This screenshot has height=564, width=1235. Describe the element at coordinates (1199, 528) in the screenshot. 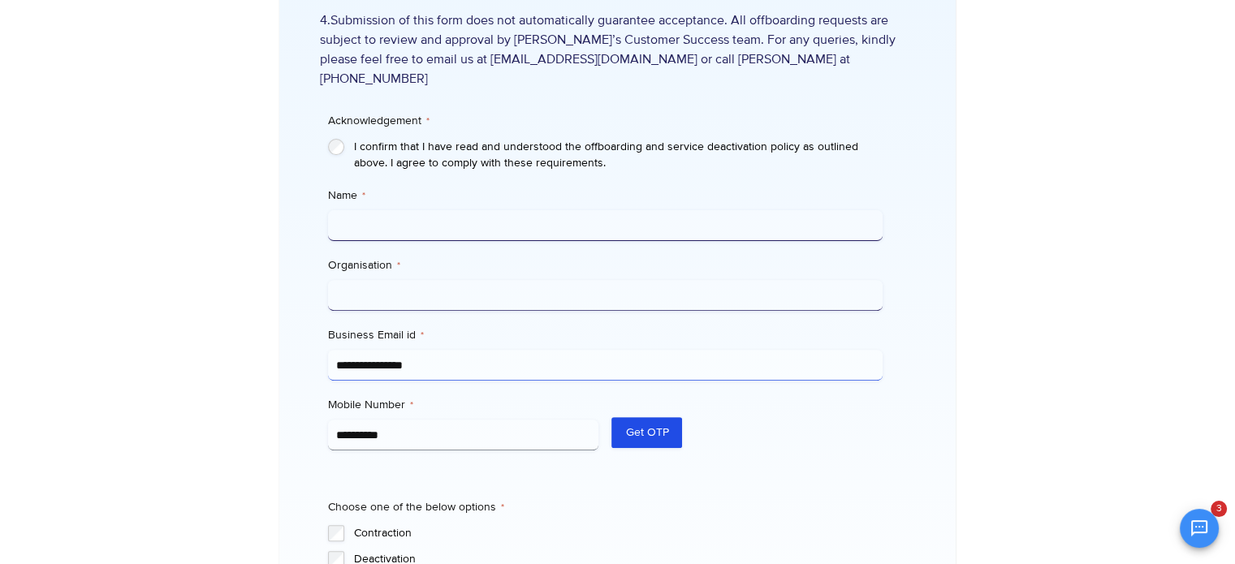

I see `button: Open chat` at that location.